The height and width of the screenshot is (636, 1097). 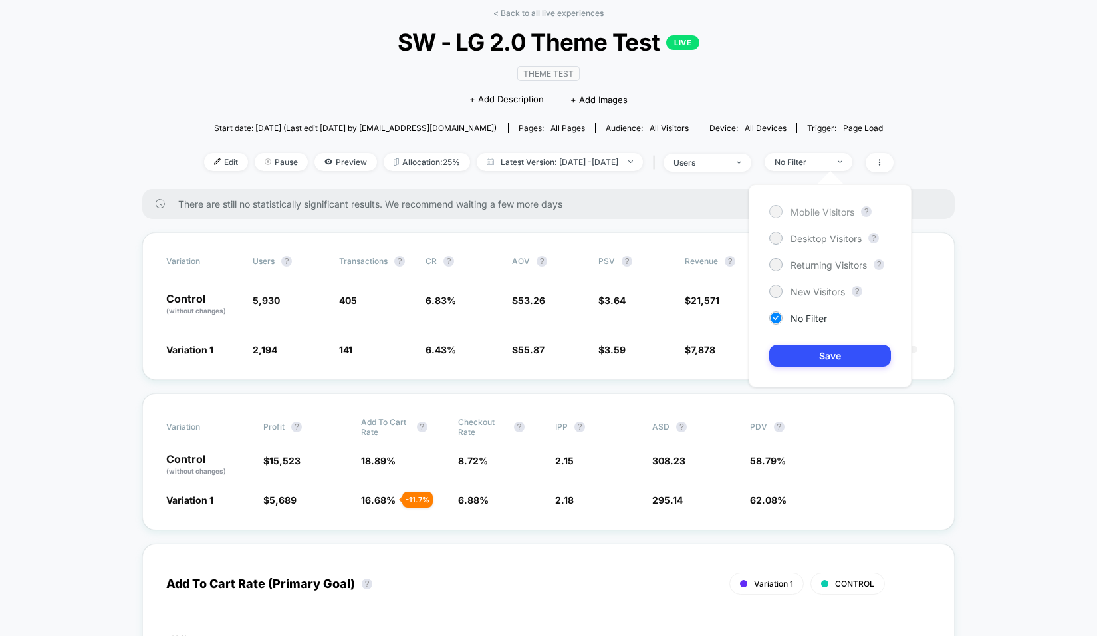 What do you see at coordinates (431, 261) in the screenshot?
I see `span: CR` at bounding box center [431, 261].